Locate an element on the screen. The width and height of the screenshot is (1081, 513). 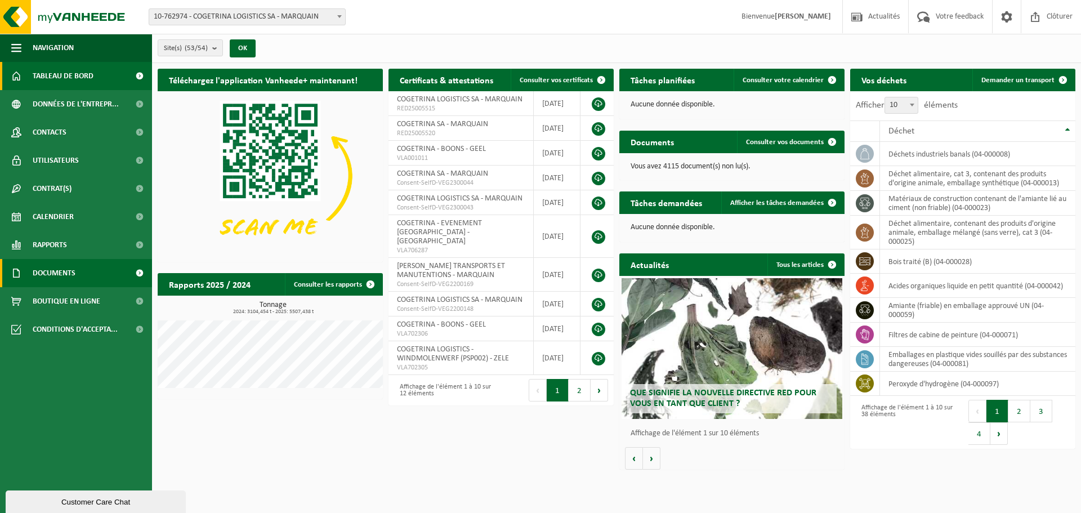
span: Données de l'entrepr... is located at coordinates (75, 104).